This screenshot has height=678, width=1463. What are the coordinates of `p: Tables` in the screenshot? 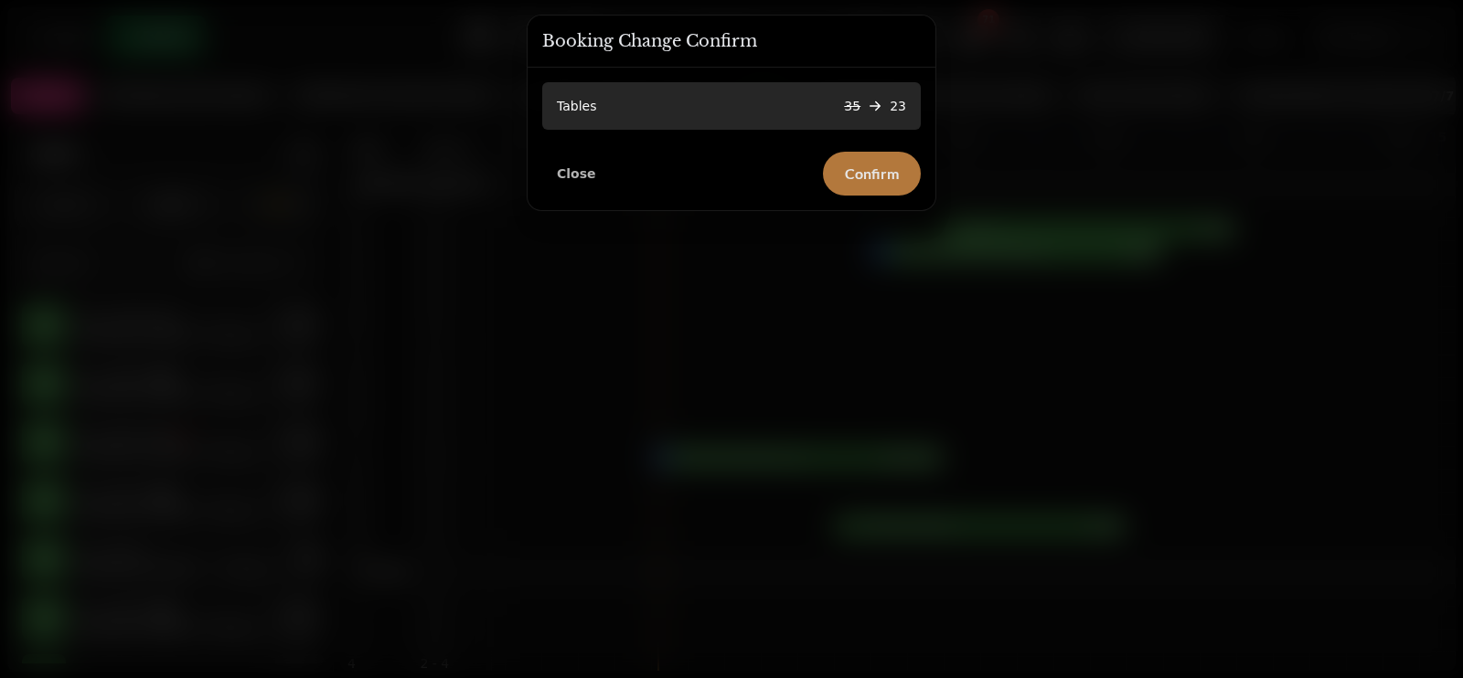 It's located at (577, 106).